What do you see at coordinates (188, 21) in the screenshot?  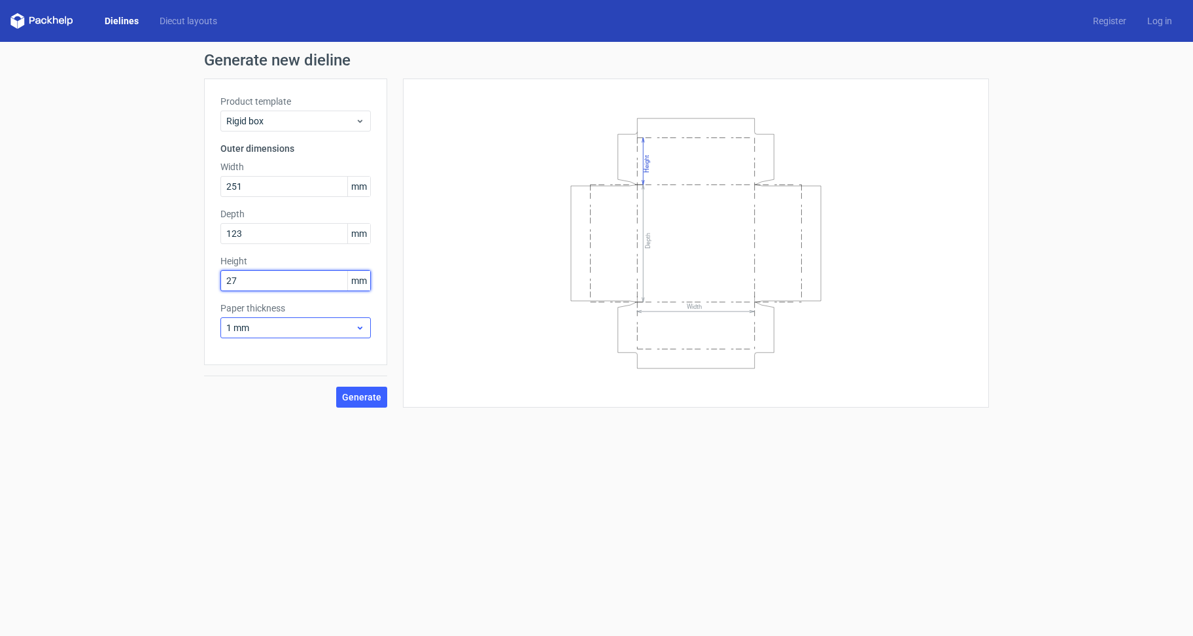 I see `a: Diecut layouts` at bounding box center [188, 21].